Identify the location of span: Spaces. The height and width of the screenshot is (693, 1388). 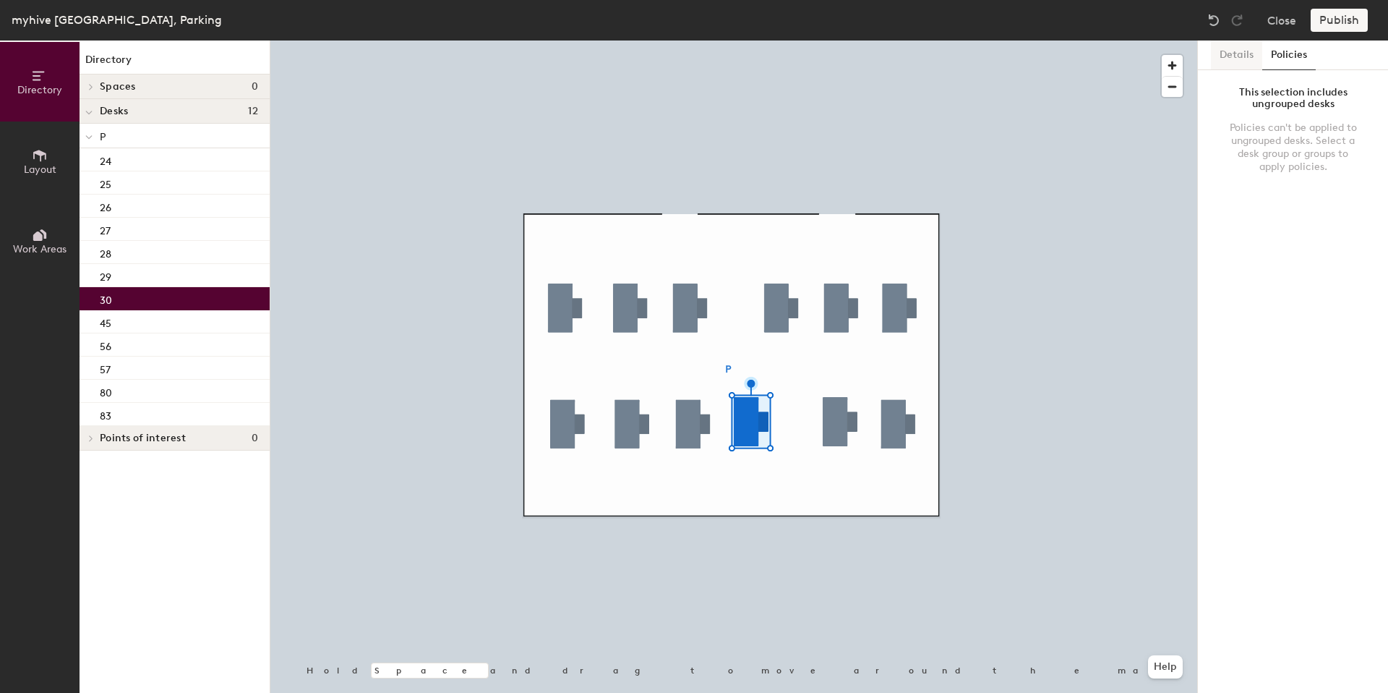
(118, 87).